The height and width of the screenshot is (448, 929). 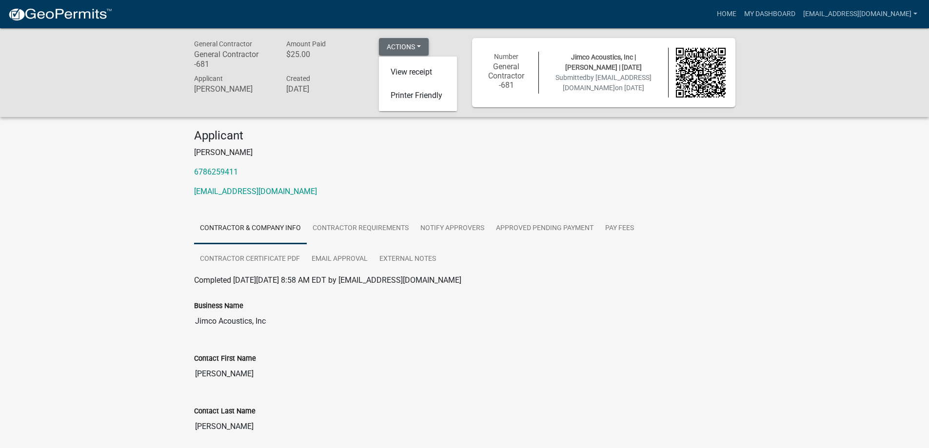 I want to click on a: View receipt, so click(x=418, y=72).